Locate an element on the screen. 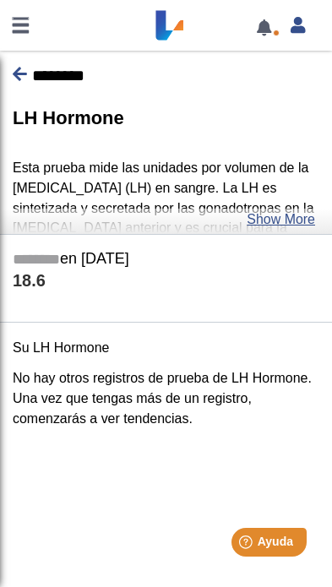  span: Ayuda is located at coordinates (94, 20).